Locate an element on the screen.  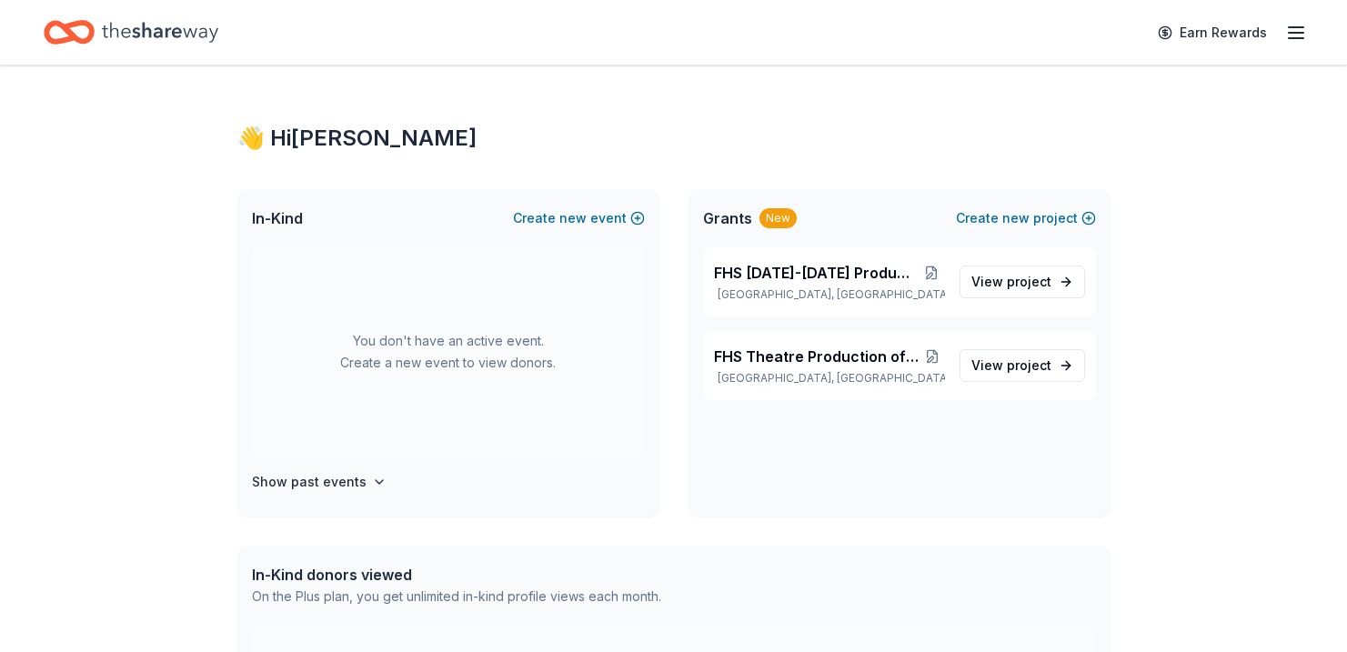
h4: Show past events is located at coordinates (309, 482).